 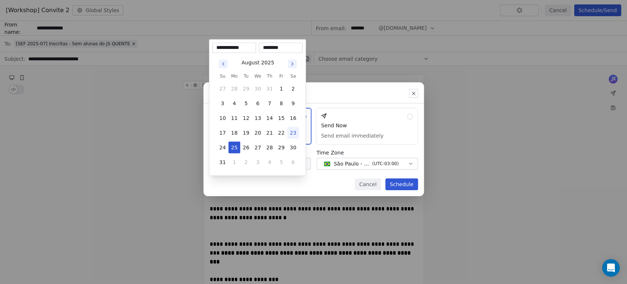 What do you see at coordinates (258, 118) in the screenshot?
I see `button: 13` at bounding box center [258, 118].